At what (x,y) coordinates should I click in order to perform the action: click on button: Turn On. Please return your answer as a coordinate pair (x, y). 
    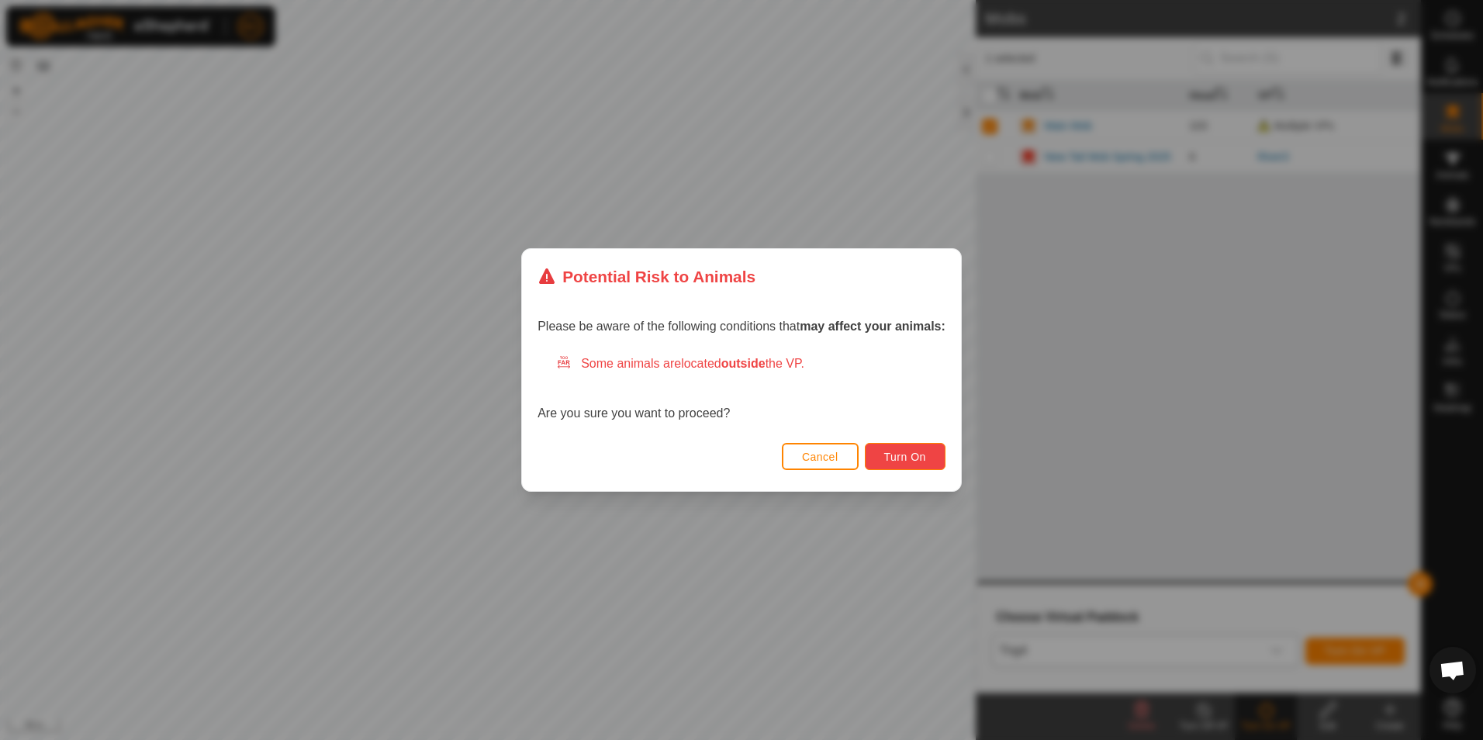
    Looking at the image, I should click on (905, 456).